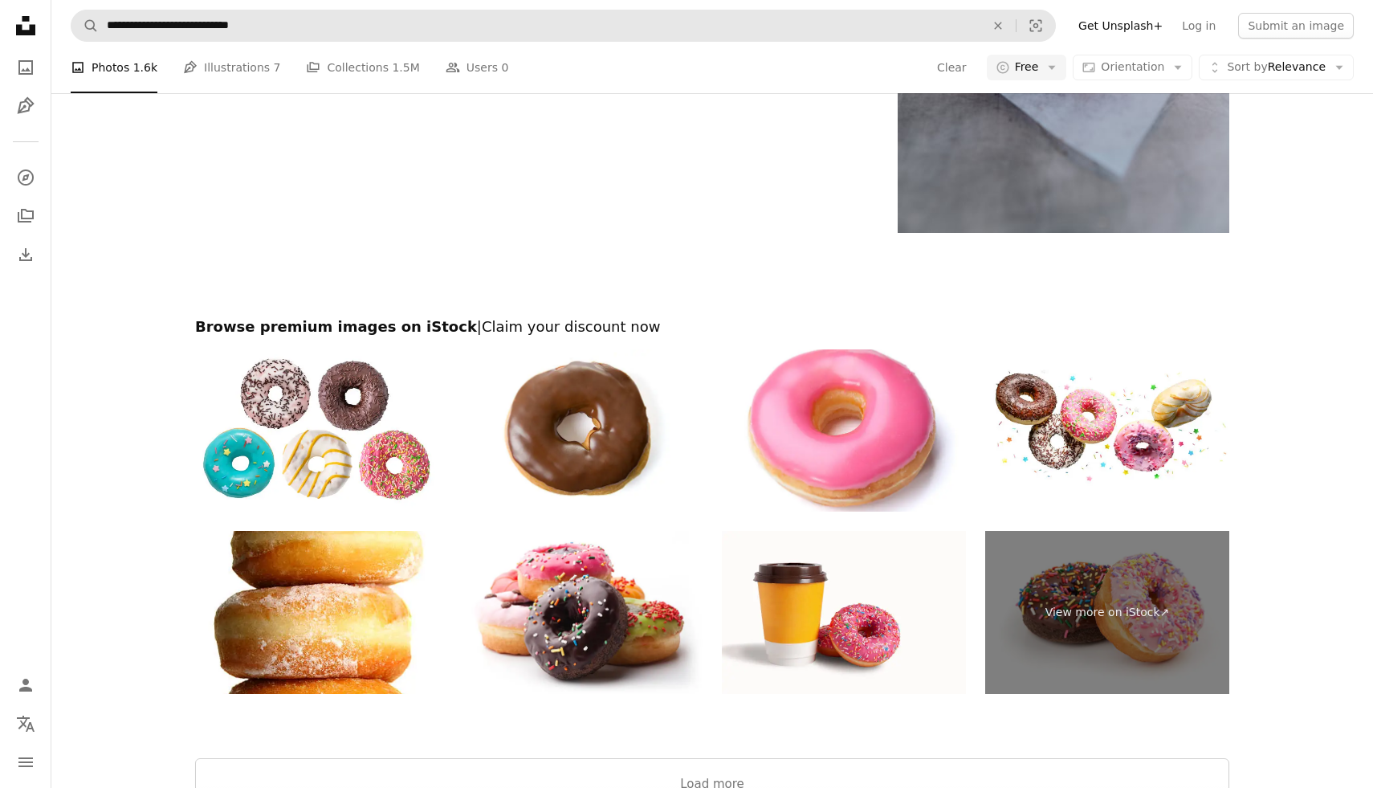  What do you see at coordinates (1199, 26) in the screenshot?
I see `a: Log in` at bounding box center [1199, 26].